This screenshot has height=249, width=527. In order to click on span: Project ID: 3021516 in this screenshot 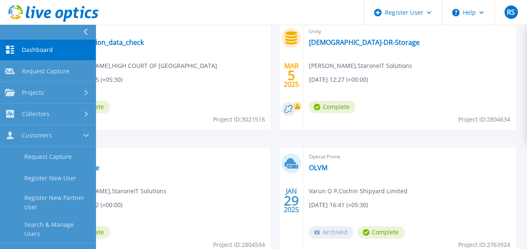, I will do `click(239, 120)`.